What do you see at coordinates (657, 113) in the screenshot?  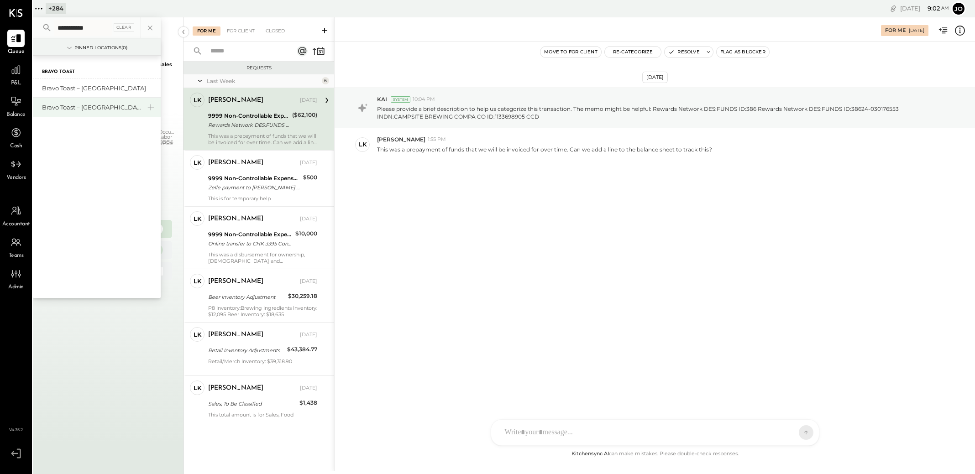 I see `p: Please provide a brief description to help us categorize this transaction. The memo might be help...` at bounding box center [657, 113].